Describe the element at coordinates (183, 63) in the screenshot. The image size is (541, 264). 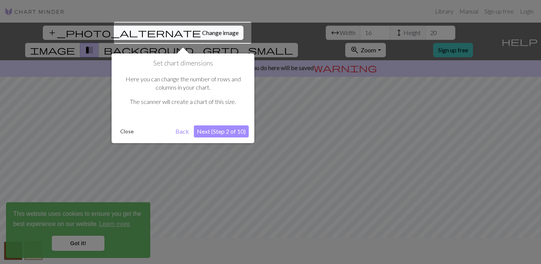
I see `h1: Set chart dimensions` at that location.